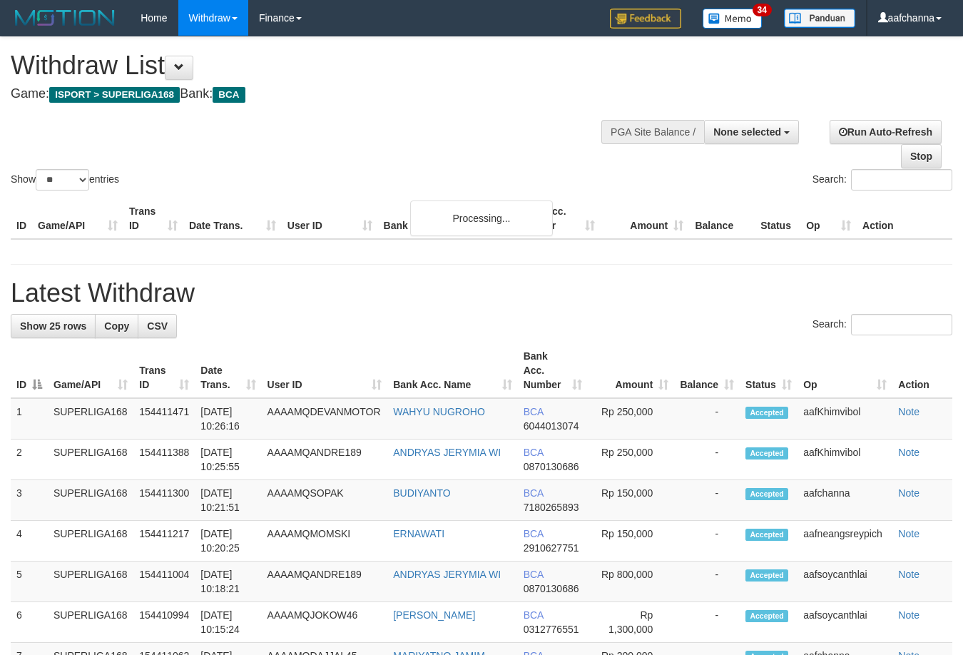  Describe the element at coordinates (844, 500) in the screenshot. I see `td: aafchanna` at that location.